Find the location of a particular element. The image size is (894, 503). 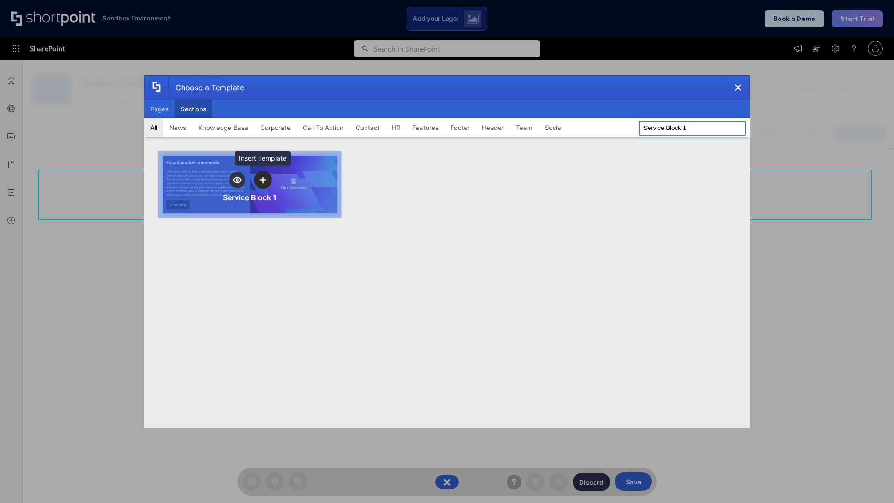

div: template selector is located at coordinates (447, 252).